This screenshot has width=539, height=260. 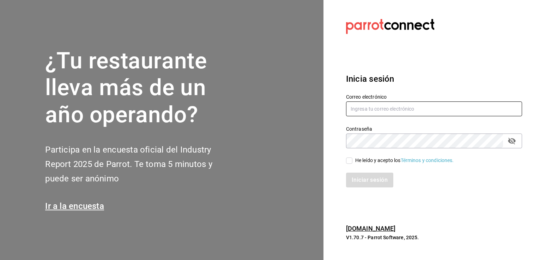 I want to click on input: Ingresa tu correo electrónico, so click(x=434, y=109).